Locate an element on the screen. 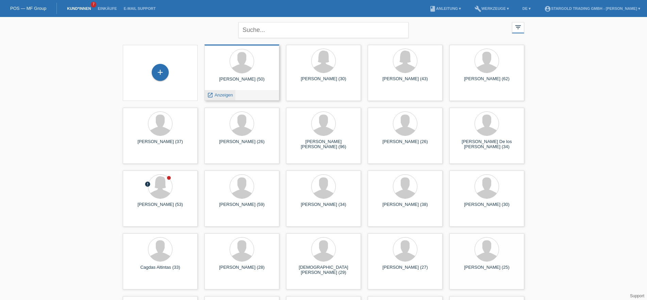 The image size is (647, 300). a: DE ▾ is located at coordinates (526, 9).